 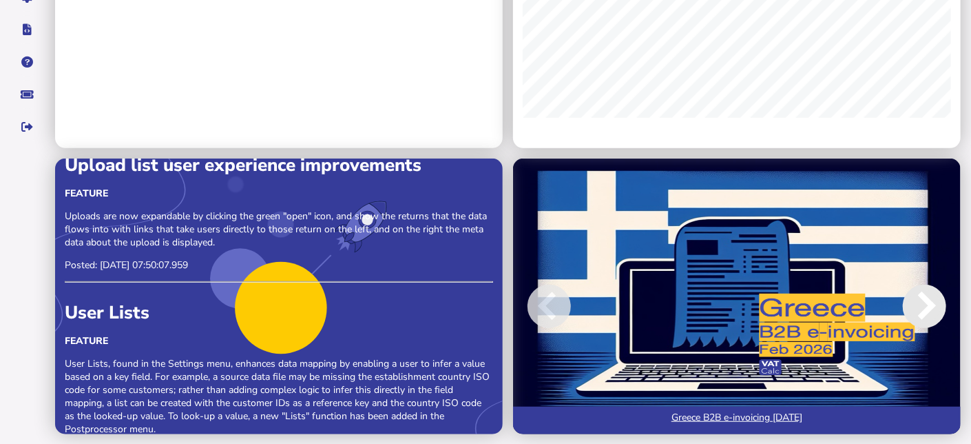 What do you see at coordinates (571, 306) in the screenshot?
I see `button: Previous` at bounding box center [571, 306].